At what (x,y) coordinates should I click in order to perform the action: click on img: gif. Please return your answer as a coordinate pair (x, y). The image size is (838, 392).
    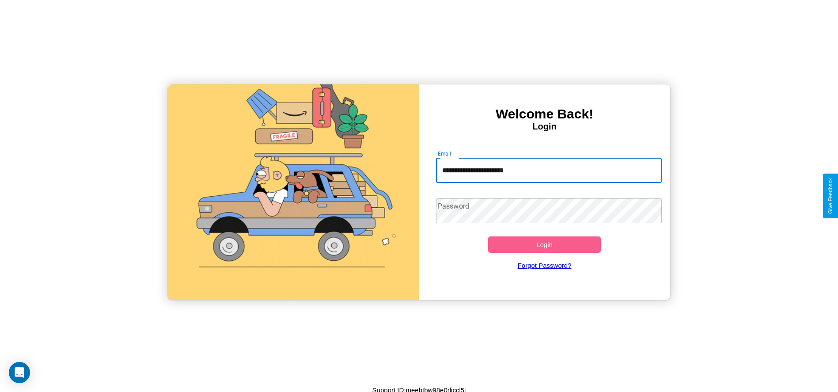
    Looking at the image, I should click on (293, 192).